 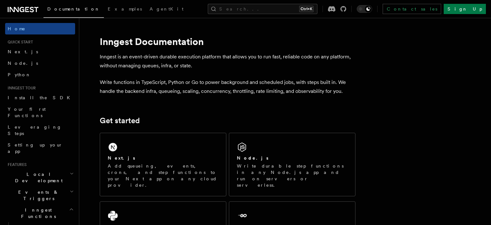 I want to click on span: Setting up your app, so click(x=35, y=148).